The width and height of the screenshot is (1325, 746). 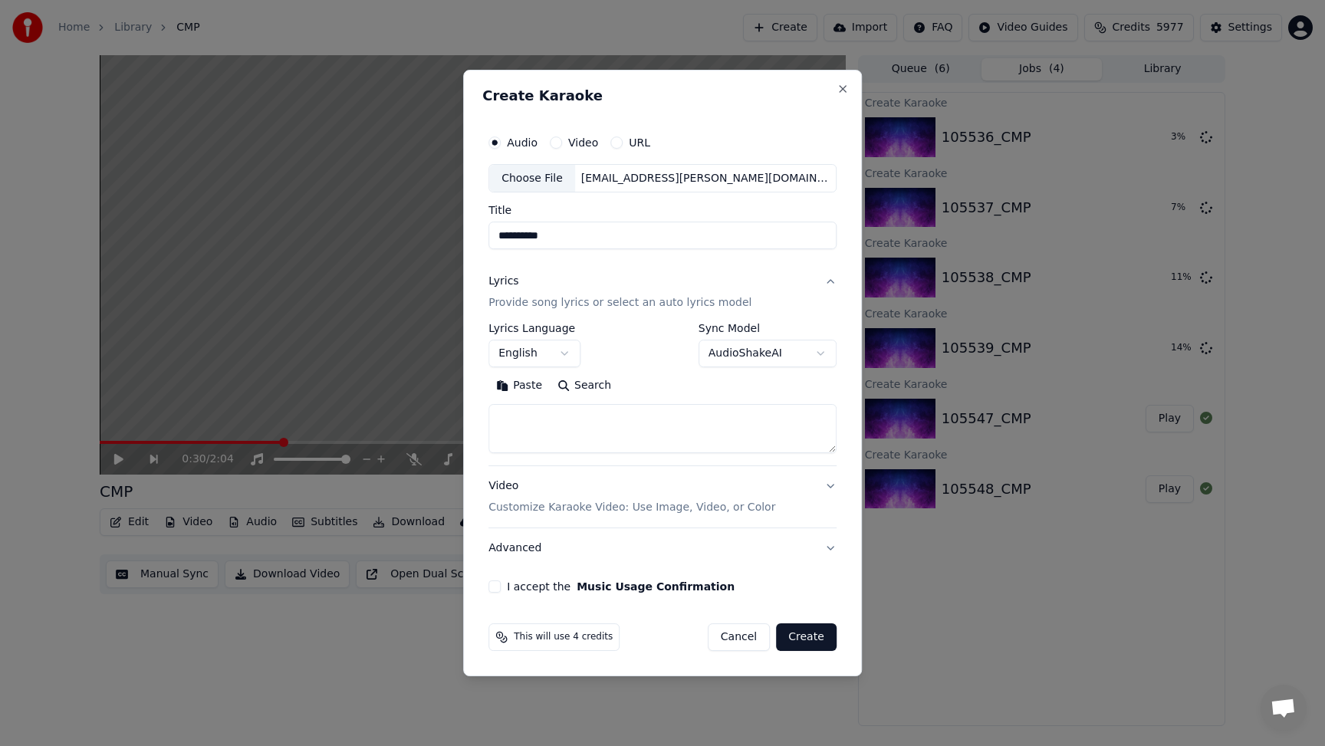 I want to click on button: Cancel, so click(x=738, y=637).